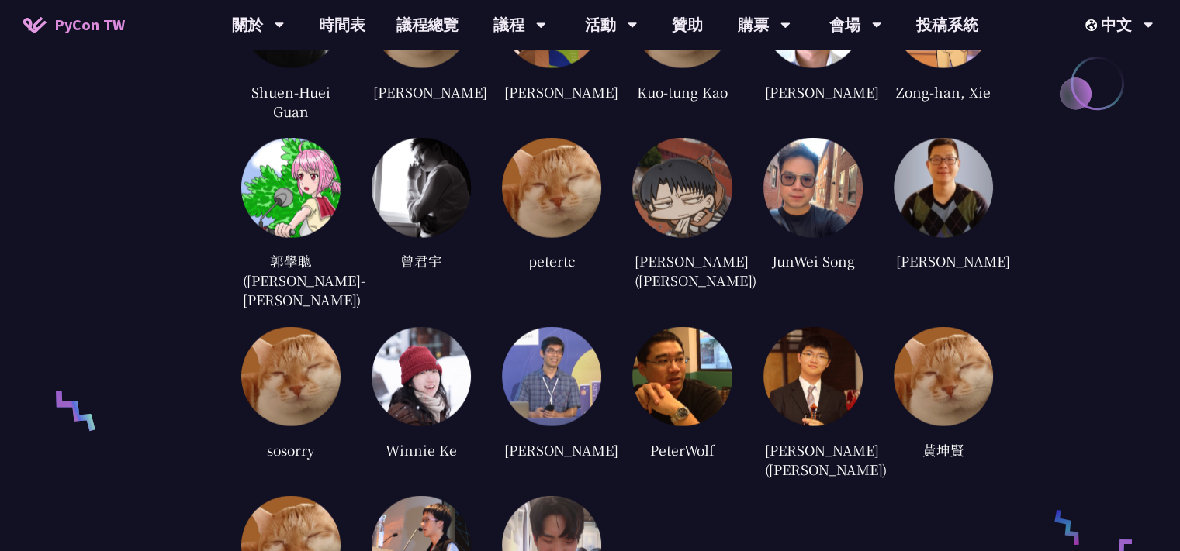  Describe the element at coordinates (682, 188) in the screenshot. I see `img: 16744c180418750eaf2695dae6de9abb.jpg` at that location.